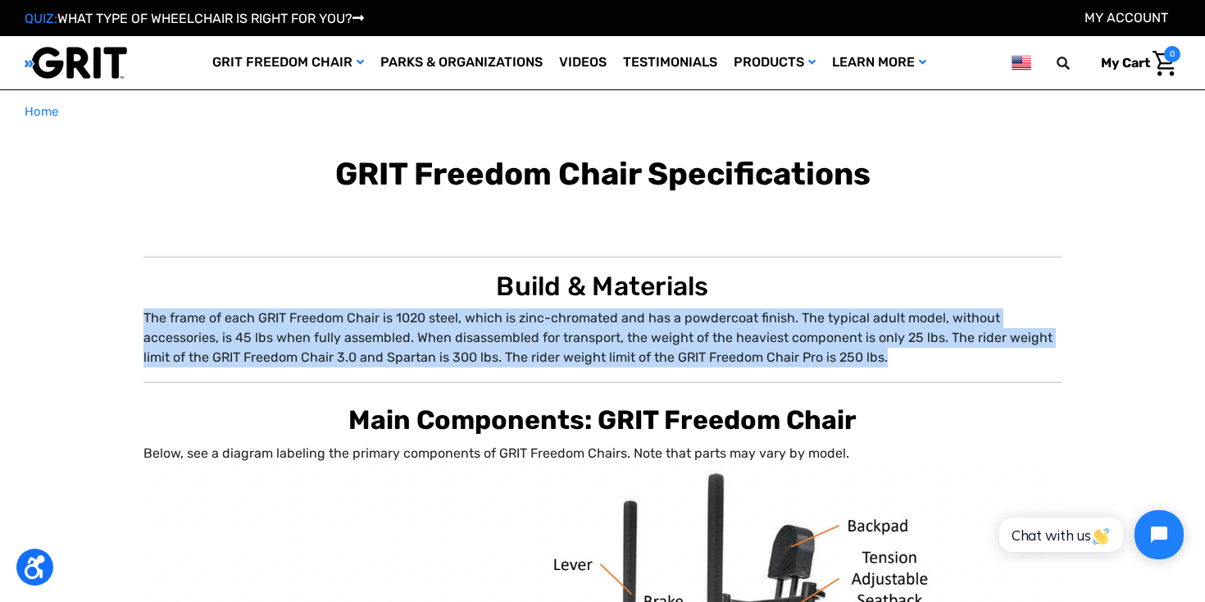 Image resolution: width=1205 pixels, height=602 pixels. What do you see at coordinates (41, 111) in the screenshot?
I see `a: Home` at bounding box center [41, 111].